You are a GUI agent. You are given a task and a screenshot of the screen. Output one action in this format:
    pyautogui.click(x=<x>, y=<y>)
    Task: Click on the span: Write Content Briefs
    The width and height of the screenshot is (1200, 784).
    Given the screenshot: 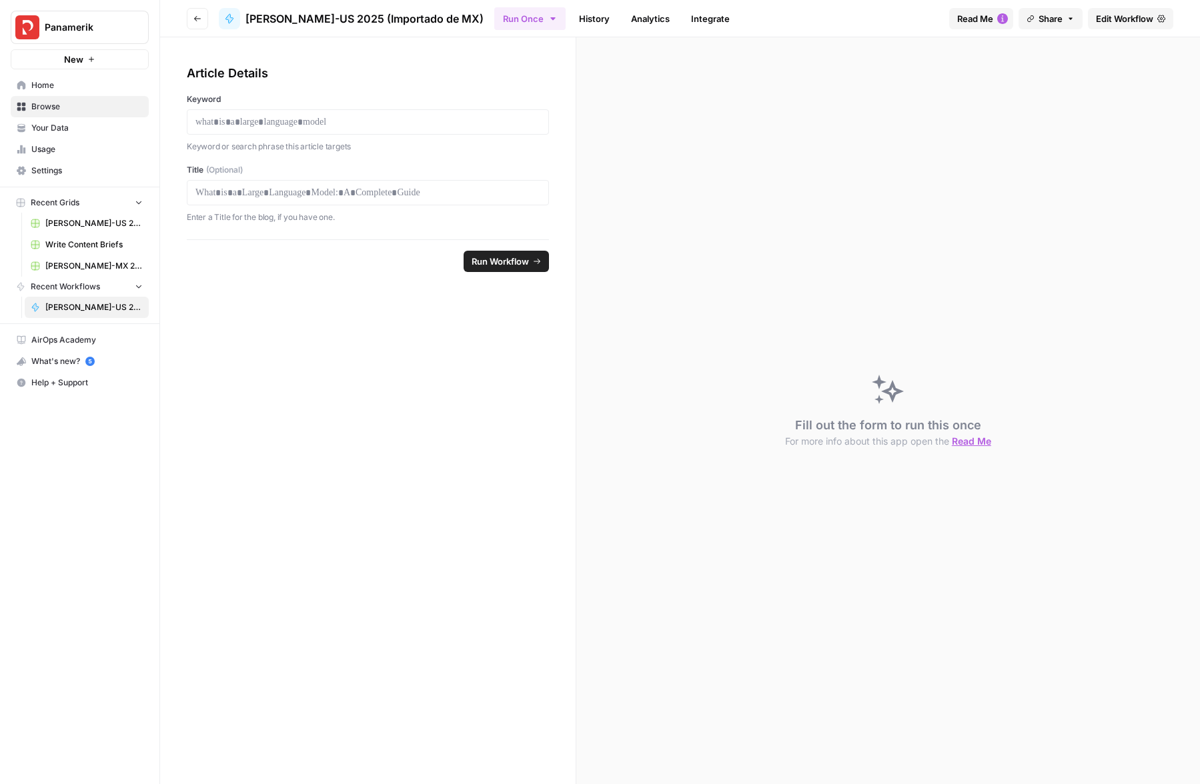 What is the action you would take?
    pyautogui.click(x=94, y=245)
    